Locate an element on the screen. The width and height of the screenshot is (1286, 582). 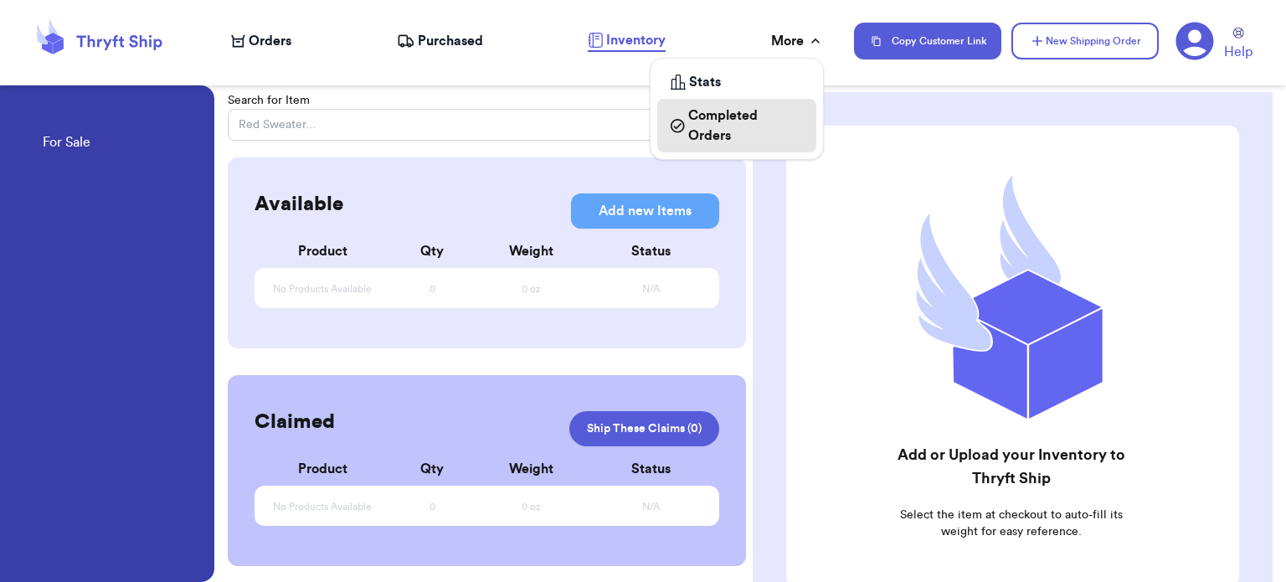
span: Purchased is located at coordinates (450, 41).